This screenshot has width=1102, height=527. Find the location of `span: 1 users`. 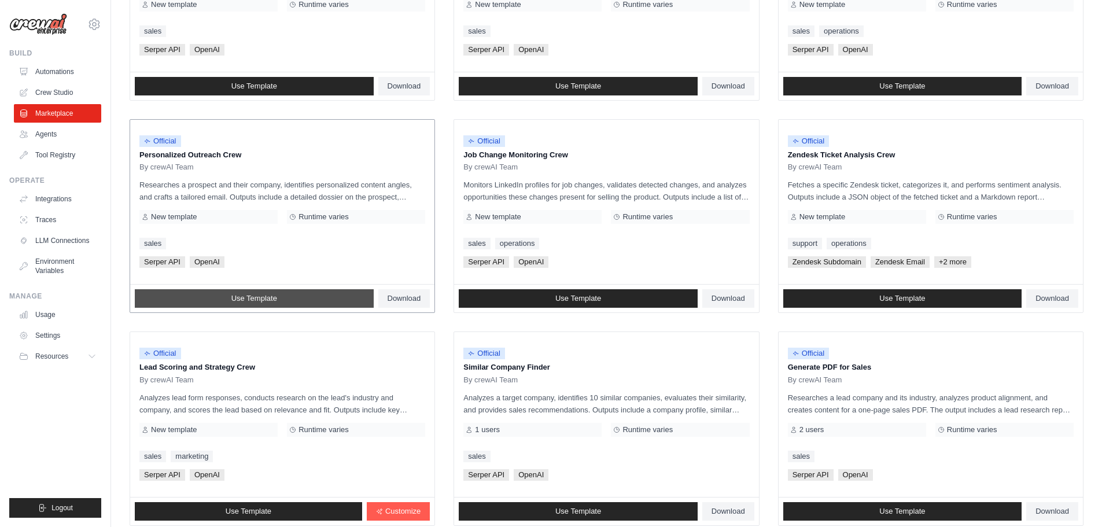

span: 1 users is located at coordinates (487, 430).